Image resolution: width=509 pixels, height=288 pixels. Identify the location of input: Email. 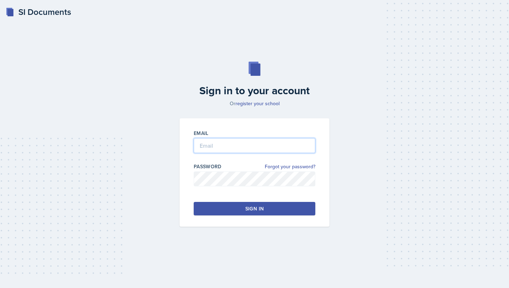
(255, 145).